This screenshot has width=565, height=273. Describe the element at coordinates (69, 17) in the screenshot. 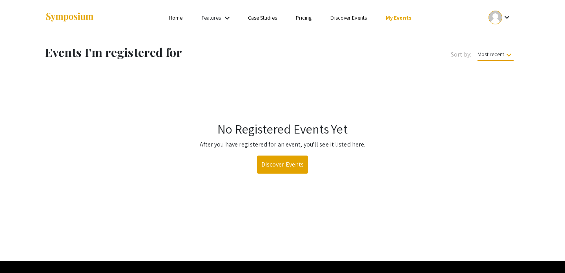

I see `img: Symposium by ForagerOne` at that location.